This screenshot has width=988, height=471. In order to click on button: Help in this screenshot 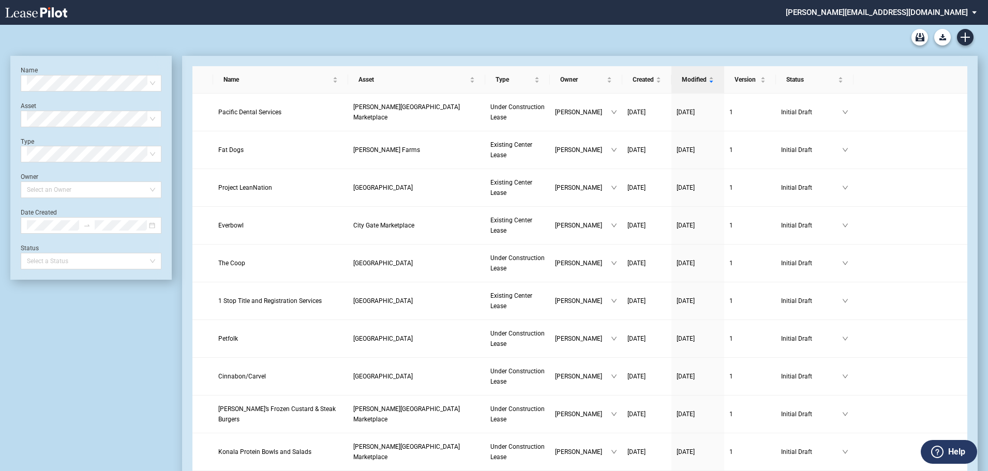, I will do `click(948, 452)`.